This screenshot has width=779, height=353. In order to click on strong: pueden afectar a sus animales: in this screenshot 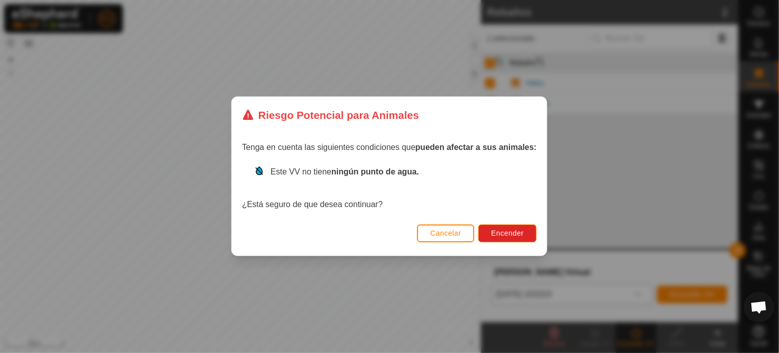, I will do `click(476, 148)`.